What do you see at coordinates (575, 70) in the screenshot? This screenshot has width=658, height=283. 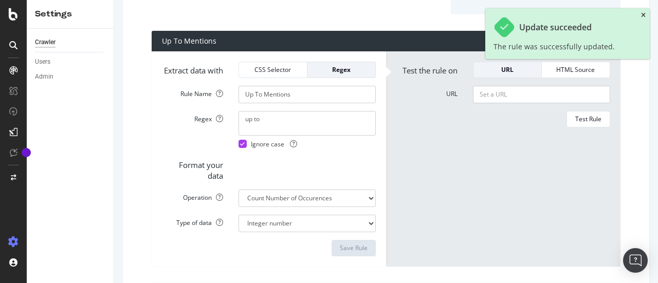 I see `button: HTML Source` at bounding box center [575, 70].